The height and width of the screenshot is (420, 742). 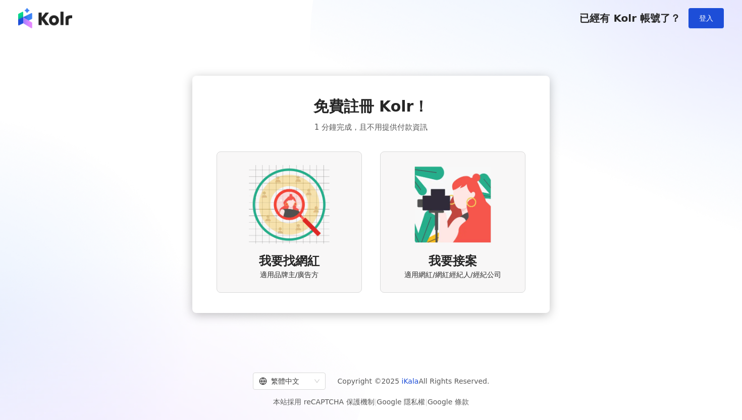 What do you see at coordinates (630, 18) in the screenshot?
I see `span: 已經有 Kolr 帳號了？` at bounding box center [630, 18].